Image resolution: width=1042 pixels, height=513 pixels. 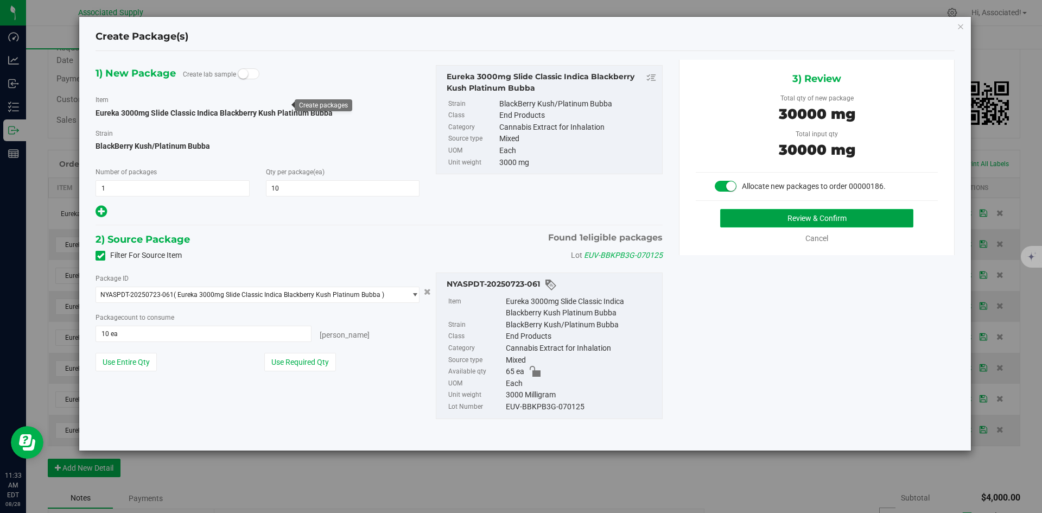 What do you see at coordinates (173, 188) in the screenshot?
I see `input: 1` at bounding box center [173, 188].